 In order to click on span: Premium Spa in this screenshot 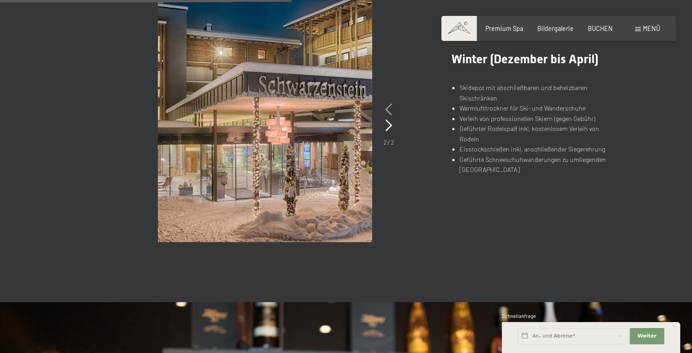, I will do `click(504, 28)`.